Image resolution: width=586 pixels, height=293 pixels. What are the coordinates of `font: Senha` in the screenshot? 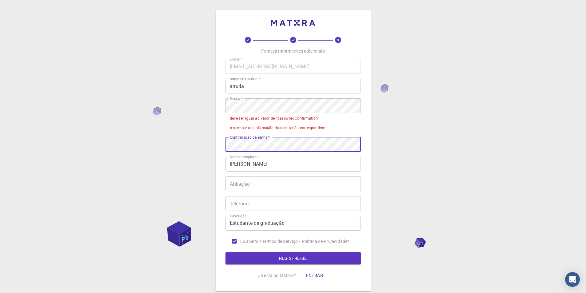 It's located at (235, 98).